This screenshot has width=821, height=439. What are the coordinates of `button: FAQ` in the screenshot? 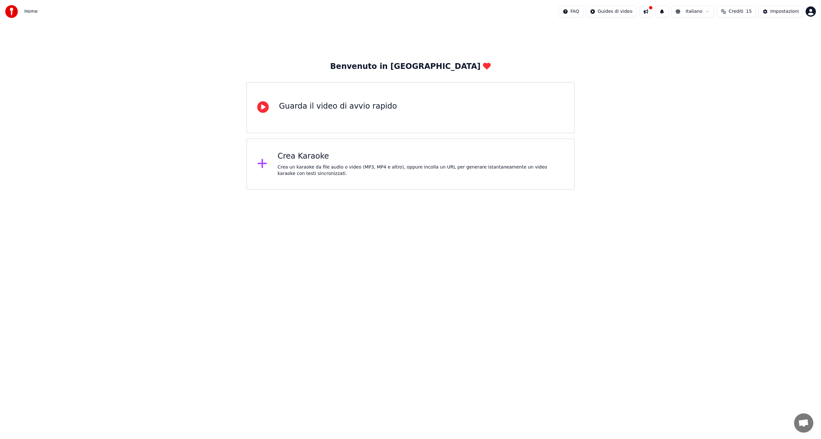 It's located at (571, 12).